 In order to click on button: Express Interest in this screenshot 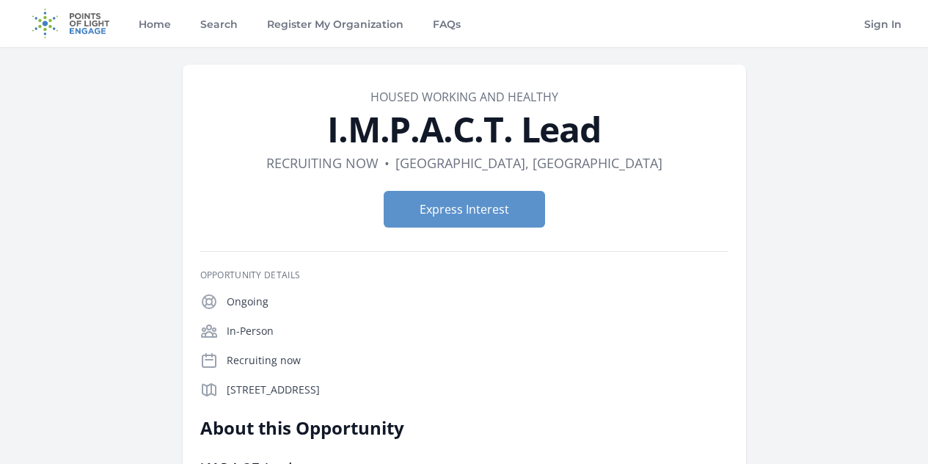, I will do `click(464, 209)`.